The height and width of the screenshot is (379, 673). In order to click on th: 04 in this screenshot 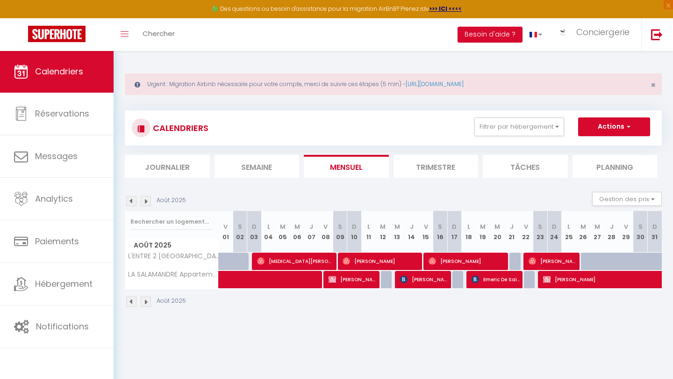, I will do `click(268, 231)`.